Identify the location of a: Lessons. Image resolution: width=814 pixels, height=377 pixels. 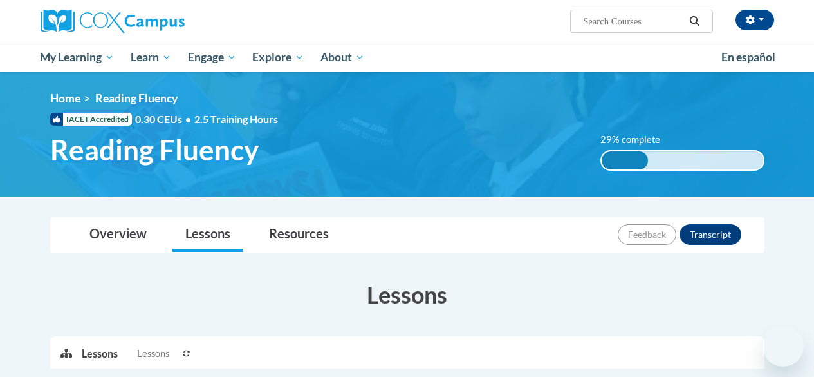
(208, 234).